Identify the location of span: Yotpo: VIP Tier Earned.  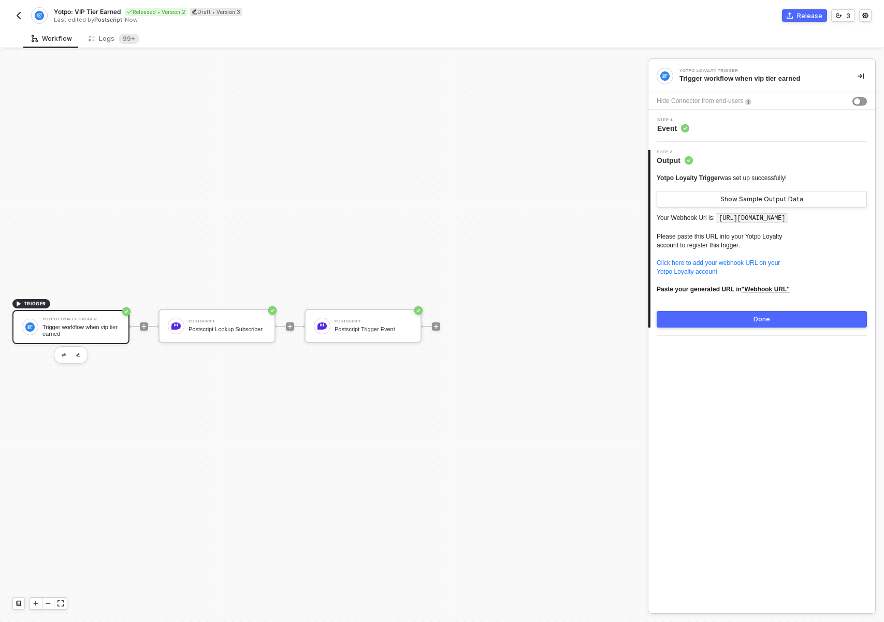
(87, 11).